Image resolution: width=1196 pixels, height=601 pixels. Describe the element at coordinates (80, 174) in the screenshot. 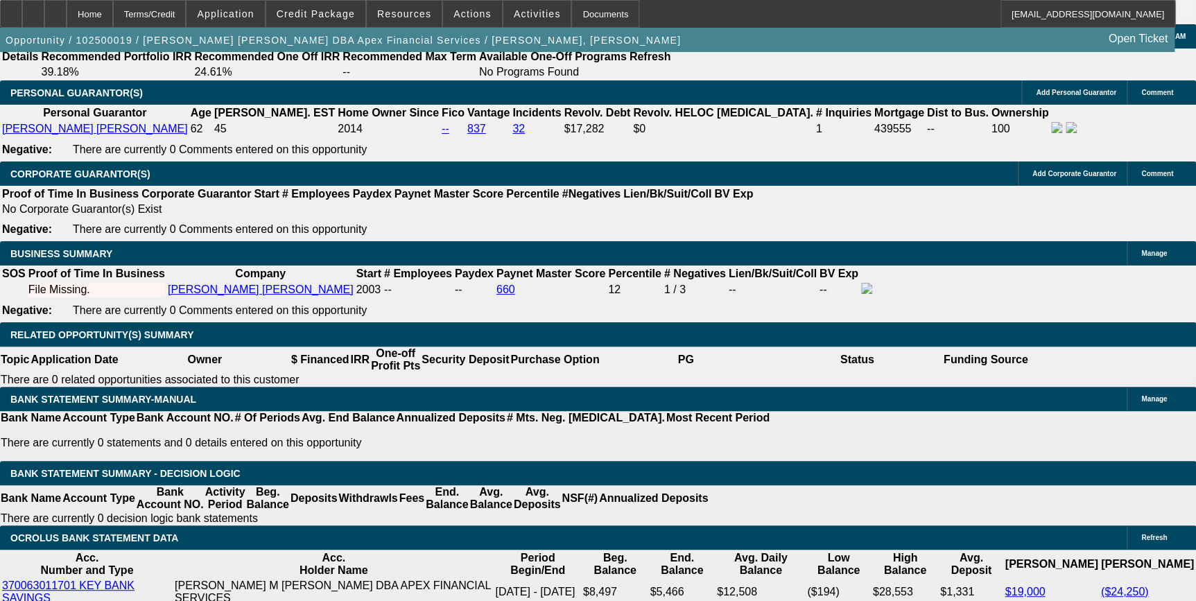

I see `span: CORPORATE GUARANTOR(S)` at that location.